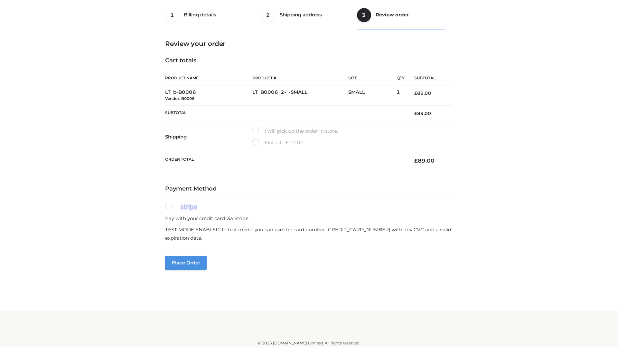  What do you see at coordinates (300, 96) in the screenshot?
I see `td: LT_B0006_2-_-SMALL` at bounding box center [300, 96].